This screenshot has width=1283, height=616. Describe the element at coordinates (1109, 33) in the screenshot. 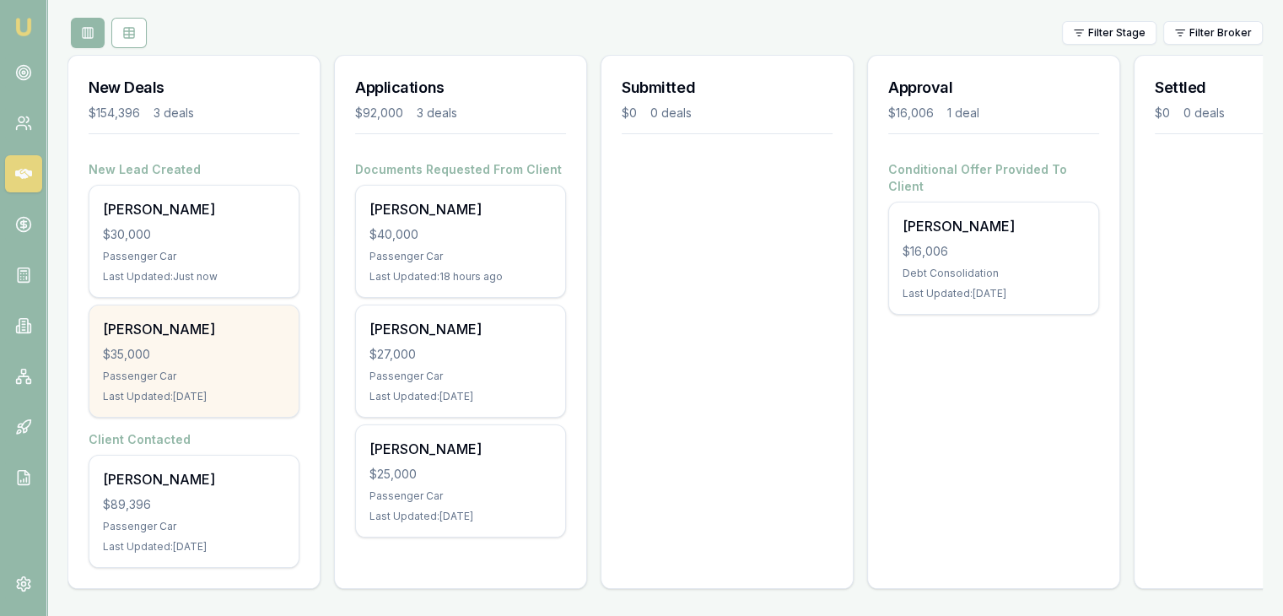

I see `button: Filter Stage` at that location.